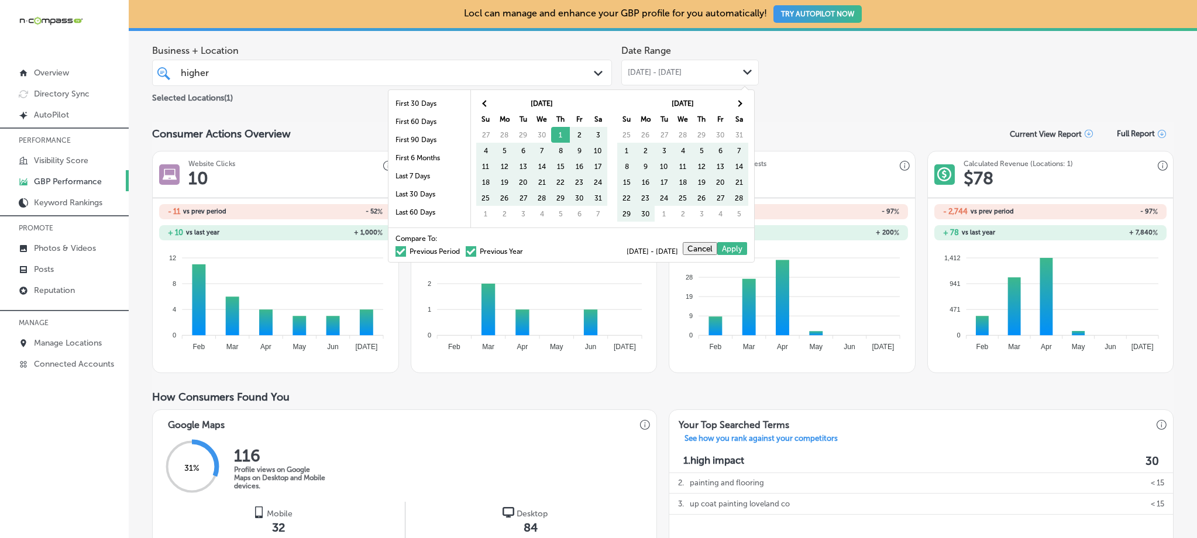  I want to click on p: 3 ., so click(681, 504).